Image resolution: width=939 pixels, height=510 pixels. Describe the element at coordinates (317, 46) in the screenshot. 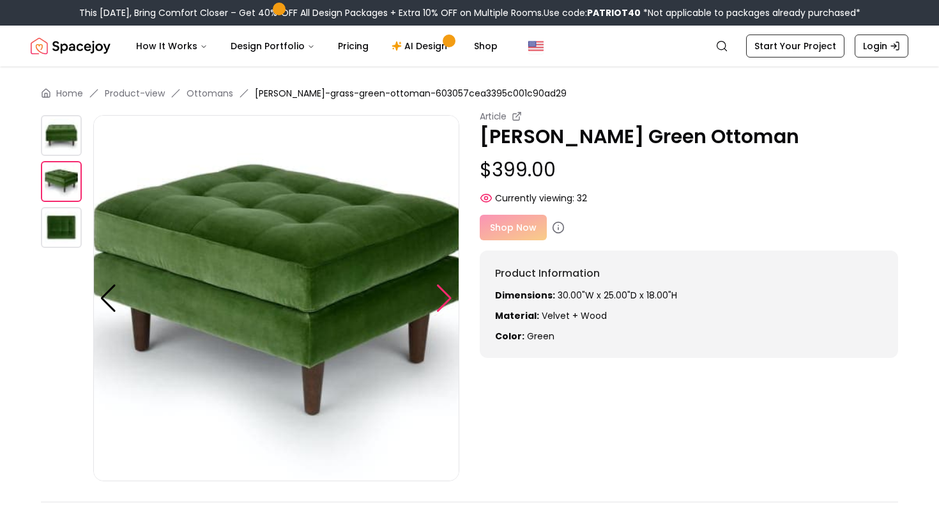

I see `nav: Main` at that location.